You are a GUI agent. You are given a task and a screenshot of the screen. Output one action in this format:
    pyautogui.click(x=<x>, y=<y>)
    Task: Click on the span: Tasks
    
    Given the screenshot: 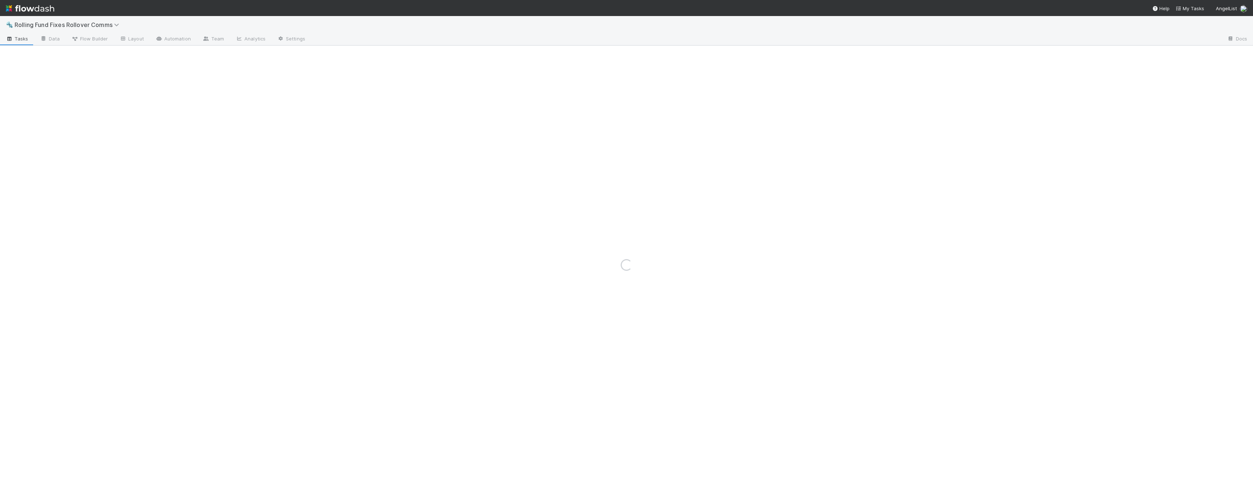 What is the action you would take?
    pyautogui.click(x=17, y=39)
    